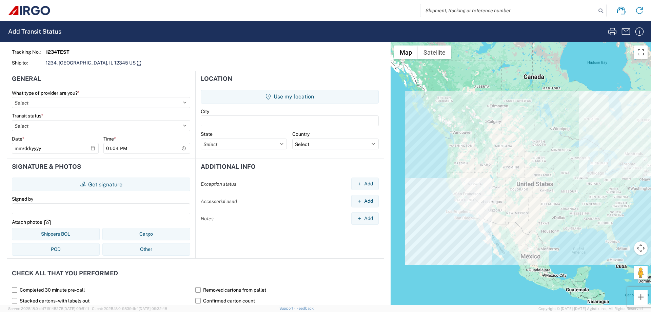 This screenshot has height=312, width=651. I want to click on span: Ship to, so click(29, 63).